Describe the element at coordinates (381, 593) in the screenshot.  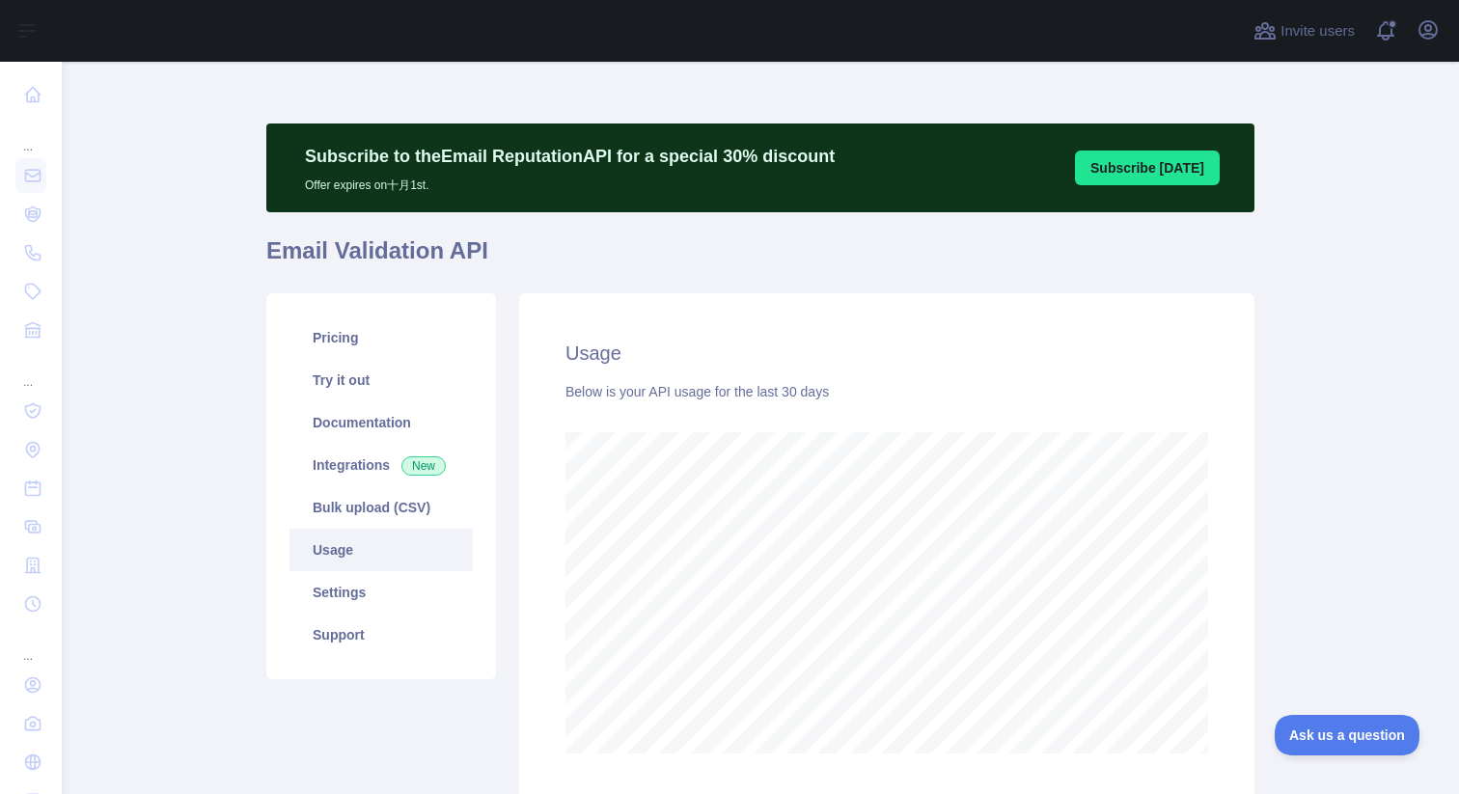
I see `a: Settings` at that location.